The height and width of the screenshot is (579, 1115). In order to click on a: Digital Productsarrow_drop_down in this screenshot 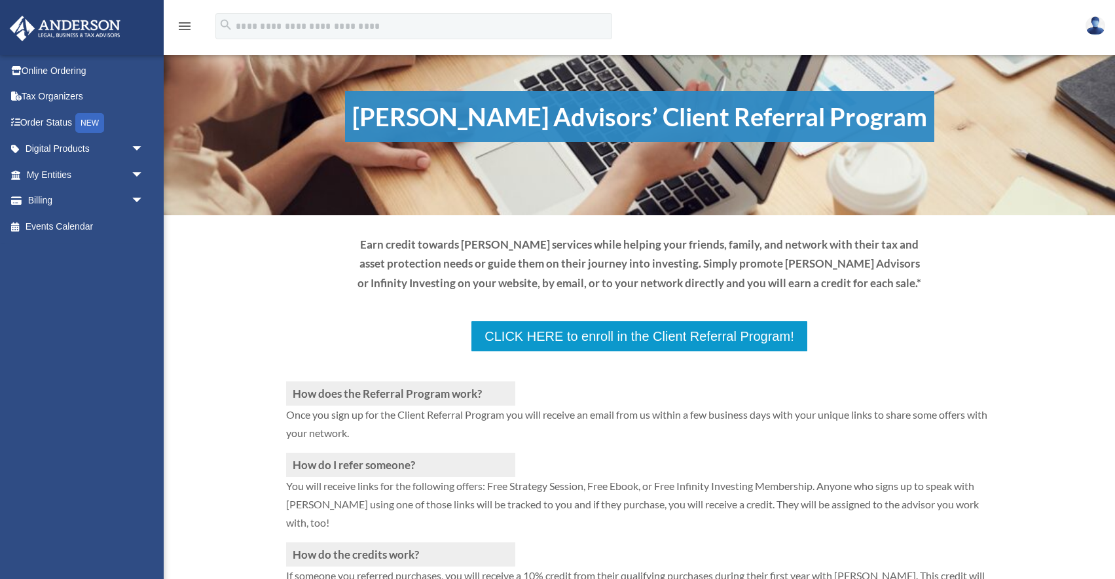, I will do `click(86, 149)`.